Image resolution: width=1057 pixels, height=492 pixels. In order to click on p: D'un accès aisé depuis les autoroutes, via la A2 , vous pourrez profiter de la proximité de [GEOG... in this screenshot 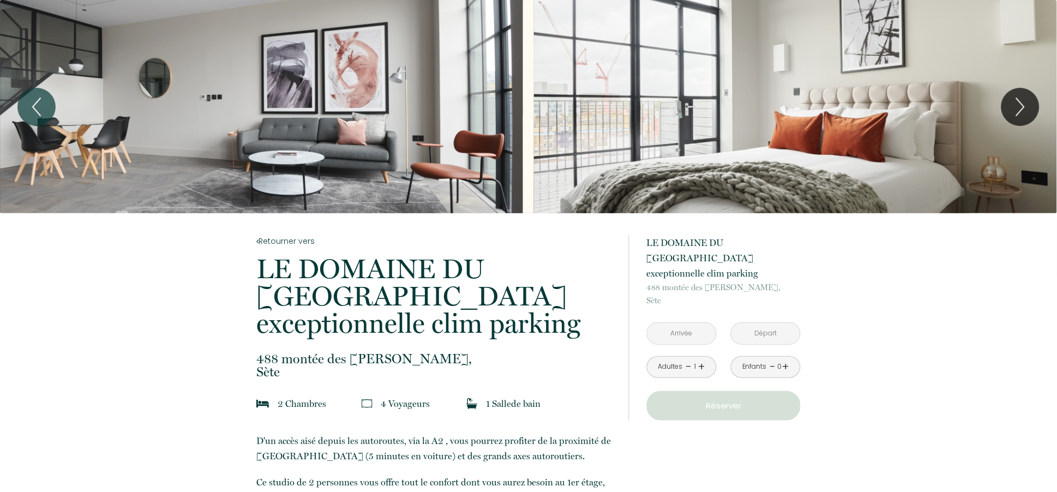, I will do `click(435, 448)`.